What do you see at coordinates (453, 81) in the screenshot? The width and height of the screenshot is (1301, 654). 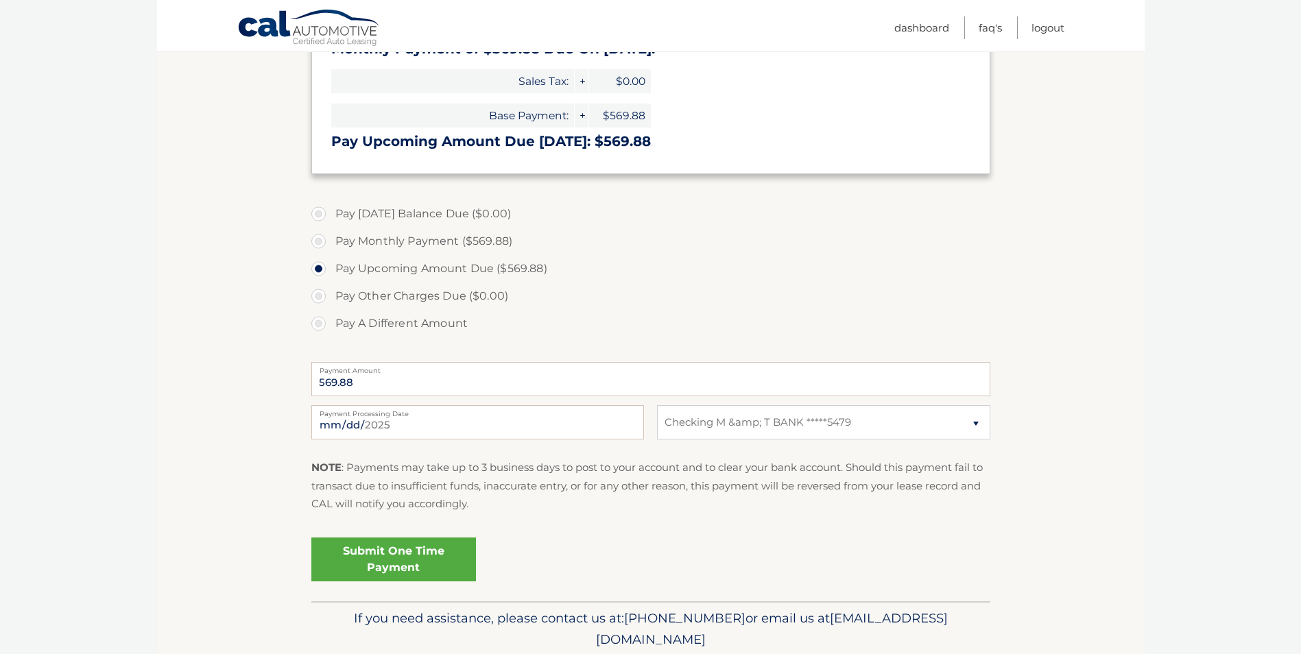 I see `span: Sales Tax:` at bounding box center [453, 81].